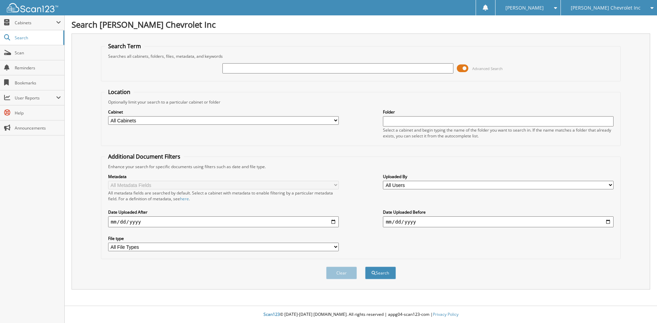  What do you see at coordinates (38, 53) in the screenshot?
I see `span: Scan` at bounding box center [38, 53].